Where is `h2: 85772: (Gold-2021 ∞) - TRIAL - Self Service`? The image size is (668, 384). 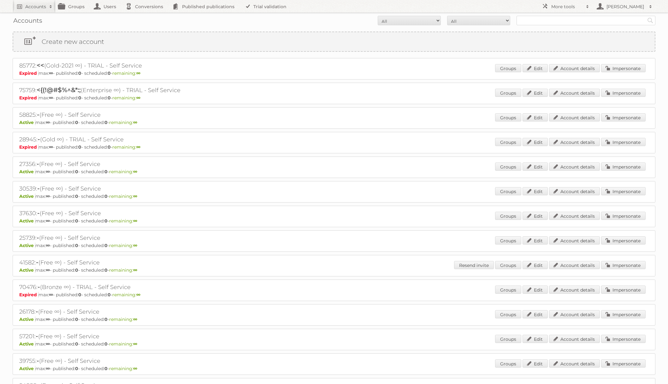
h2: 85772: (Gold-2021 ∞) - TRIAL - Self Service is located at coordinates (130, 66).